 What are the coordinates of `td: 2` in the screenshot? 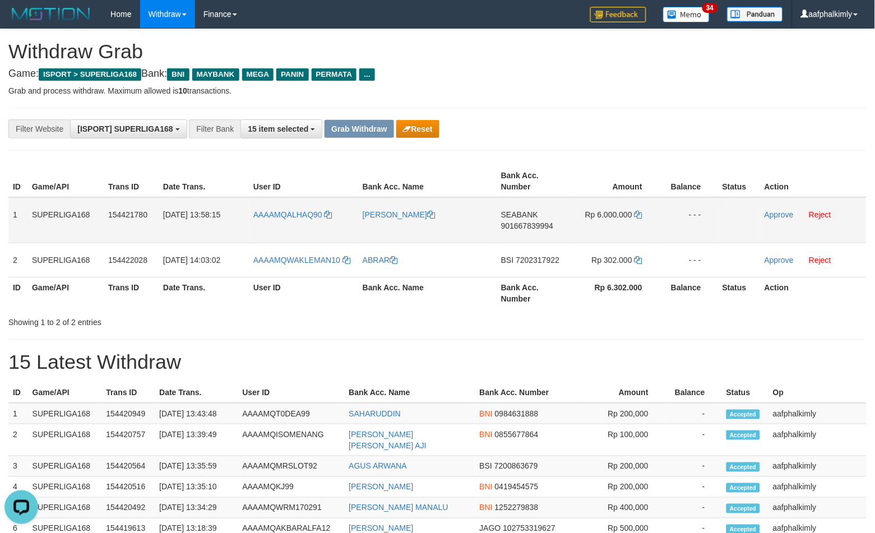 It's located at (18, 259).